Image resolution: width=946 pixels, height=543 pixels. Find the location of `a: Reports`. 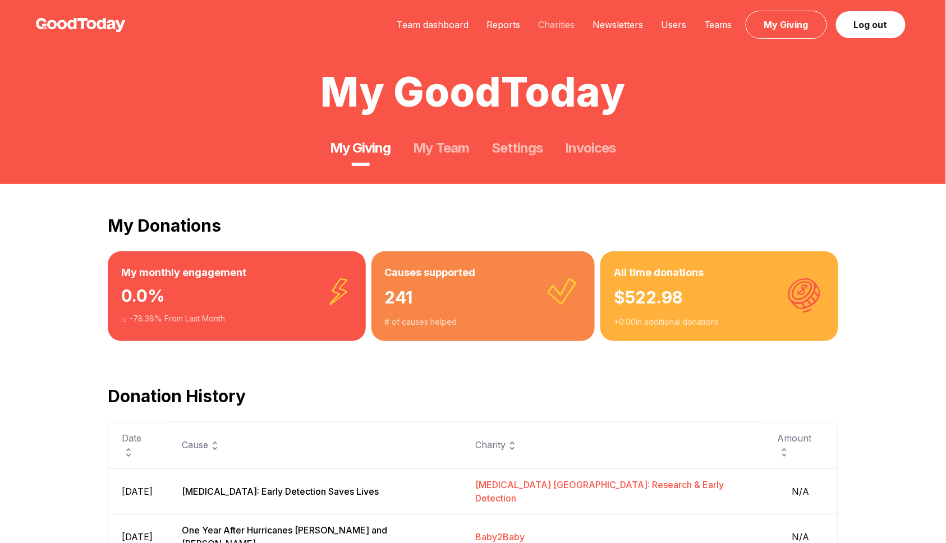

a: Reports is located at coordinates (503, 25).